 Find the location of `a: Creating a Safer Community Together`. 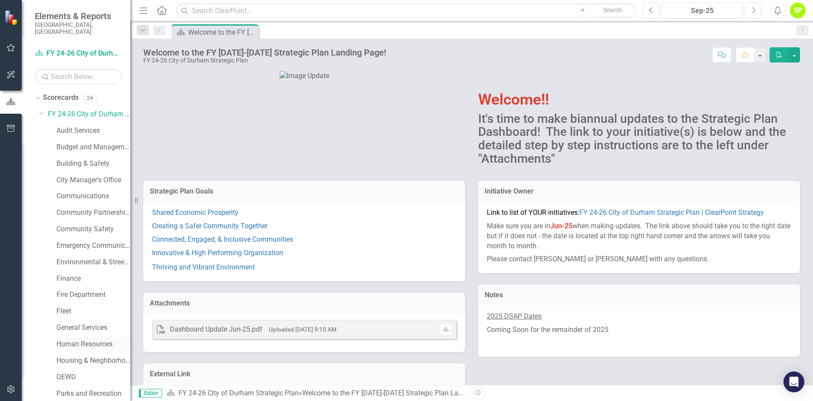

a: Creating a Safer Community Together is located at coordinates (210, 226).